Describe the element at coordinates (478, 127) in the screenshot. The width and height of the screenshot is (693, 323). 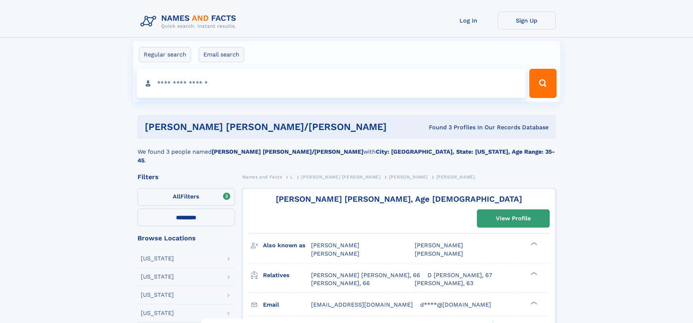
I see `div: Found 3 Profiles In Our Records Database` at that location.